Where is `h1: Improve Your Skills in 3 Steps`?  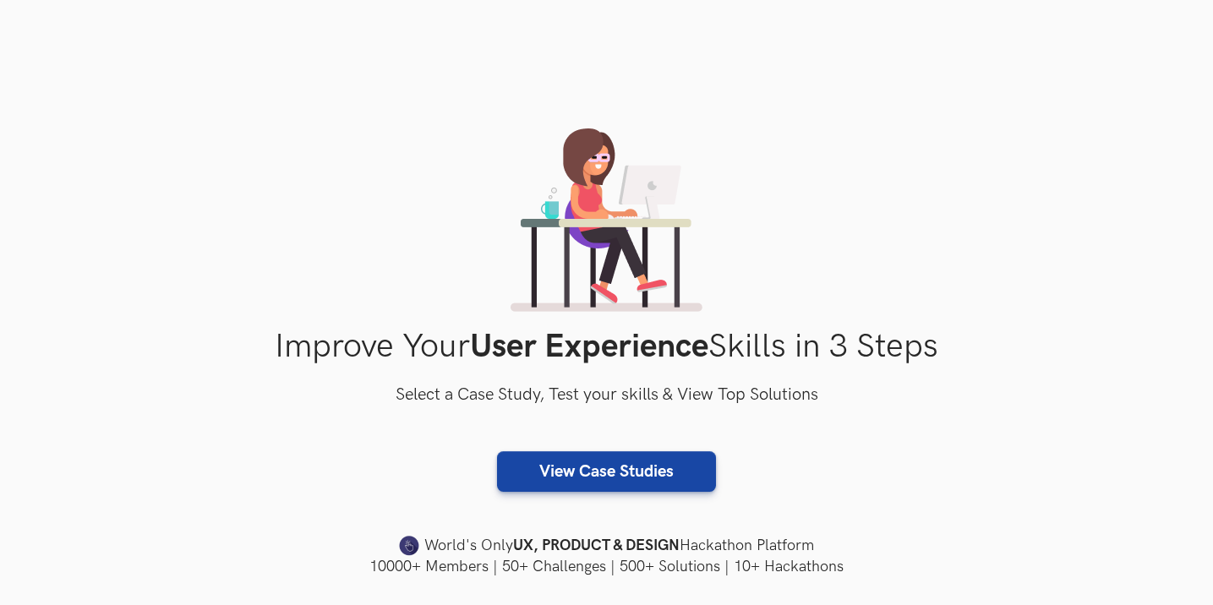
h1: Improve Your Skills in 3 Steps is located at coordinates (607, 346).